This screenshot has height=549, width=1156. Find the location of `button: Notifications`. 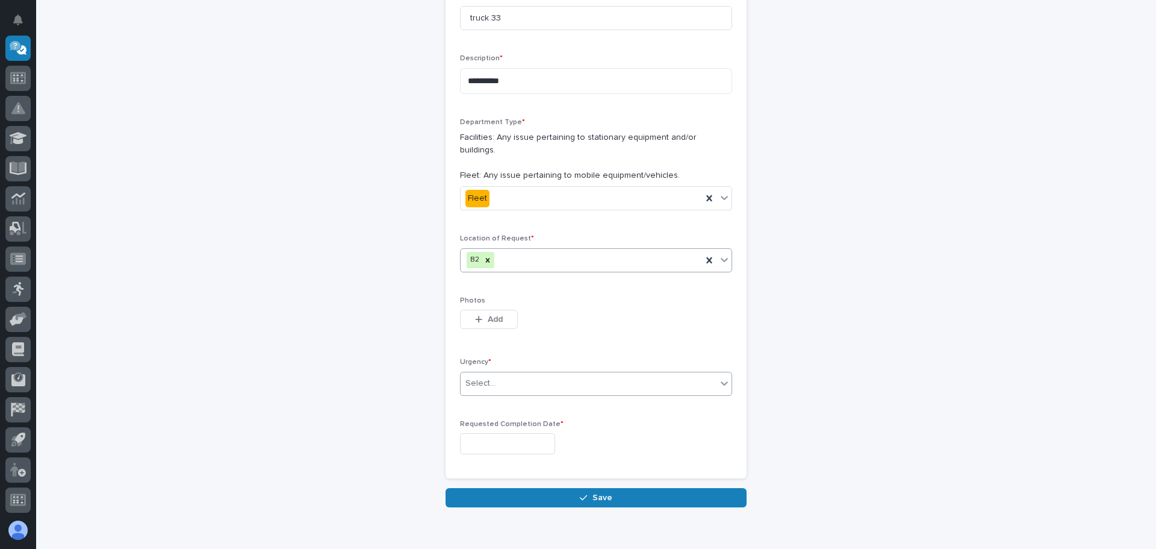

button: Notifications is located at coordinates (18, 20).